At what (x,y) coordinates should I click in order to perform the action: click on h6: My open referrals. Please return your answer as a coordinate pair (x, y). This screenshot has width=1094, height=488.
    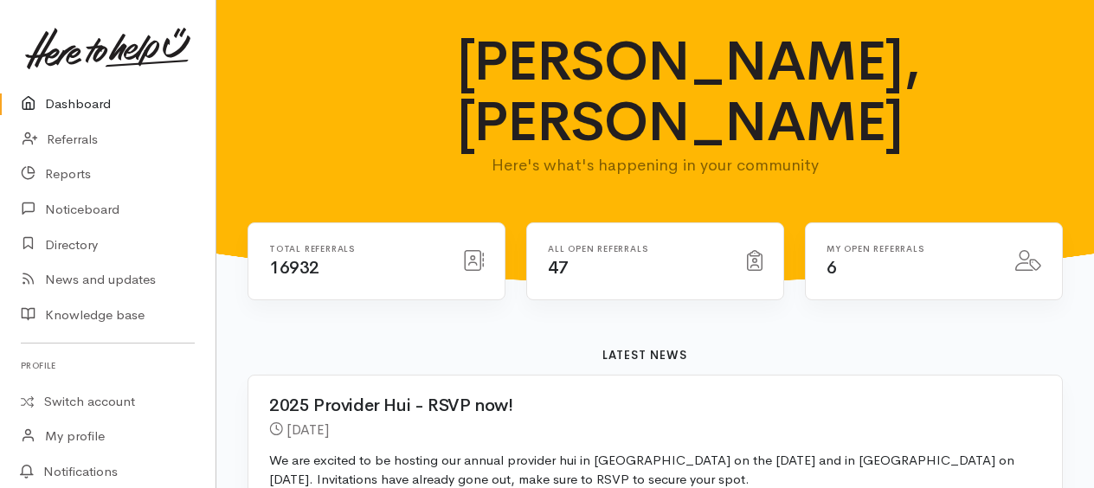
    Looking at the image, I should click on (910, 248).